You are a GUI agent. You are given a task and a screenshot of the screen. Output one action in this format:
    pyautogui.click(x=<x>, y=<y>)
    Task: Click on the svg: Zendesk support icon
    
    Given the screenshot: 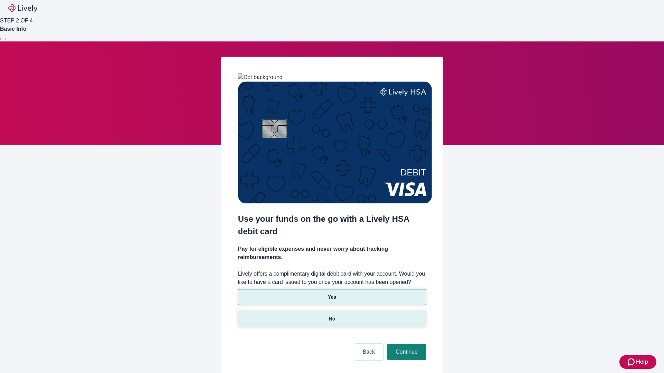 What is the action you would take?
    pyautogui.click(x=631, y=362)
    